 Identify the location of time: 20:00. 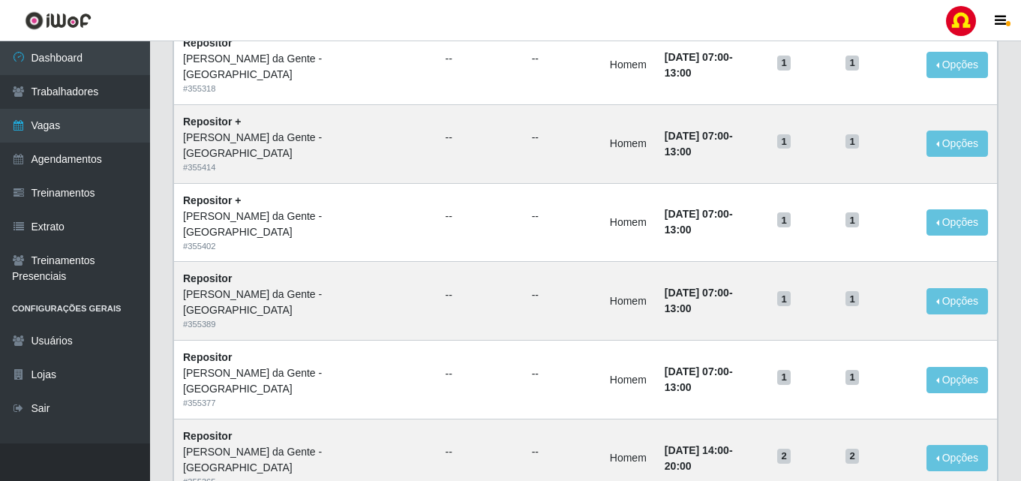
(678, 466).